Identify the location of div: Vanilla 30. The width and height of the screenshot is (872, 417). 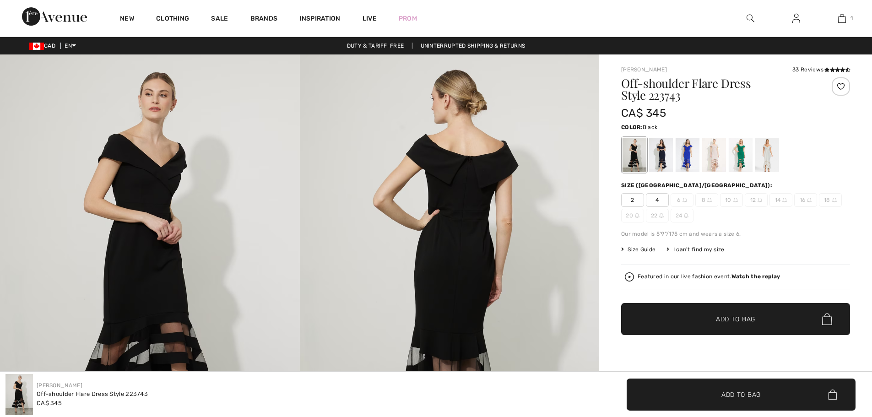
(767, 155).